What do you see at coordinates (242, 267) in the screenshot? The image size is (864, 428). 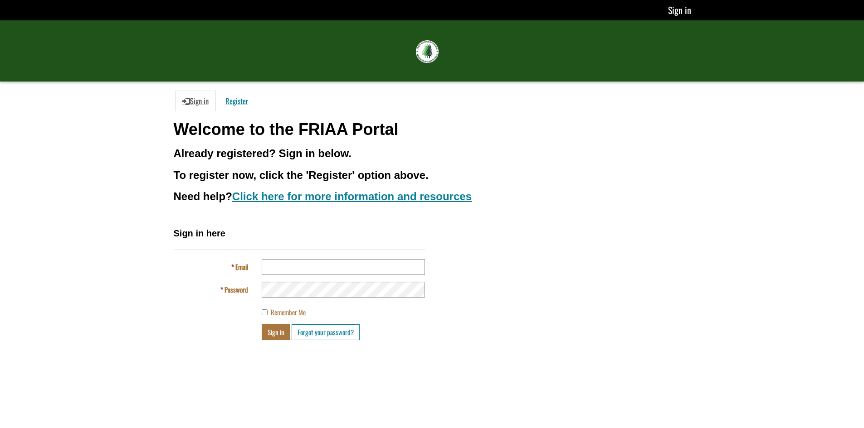 I see `span: Email` at bounding box center [242, 267].